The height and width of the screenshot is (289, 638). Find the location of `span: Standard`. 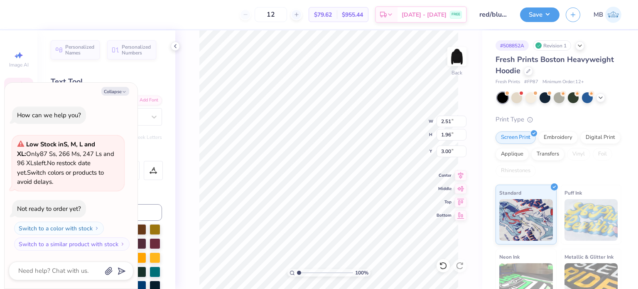

span: Standard is located at coordinates (510, 192).